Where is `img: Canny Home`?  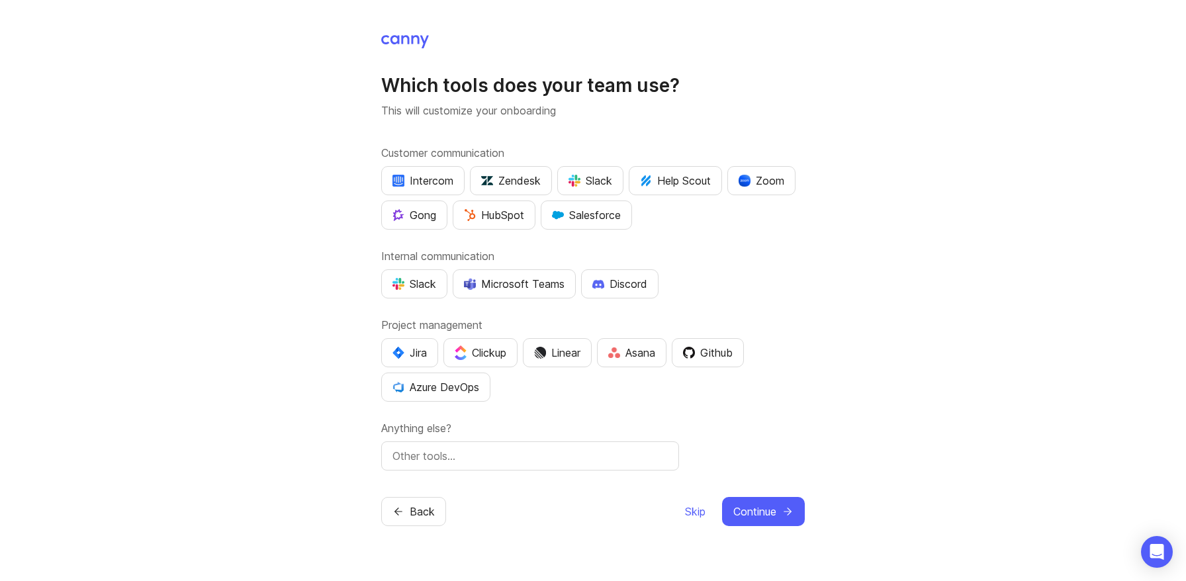
img: Canny Home is located at coordinates (405, 42).